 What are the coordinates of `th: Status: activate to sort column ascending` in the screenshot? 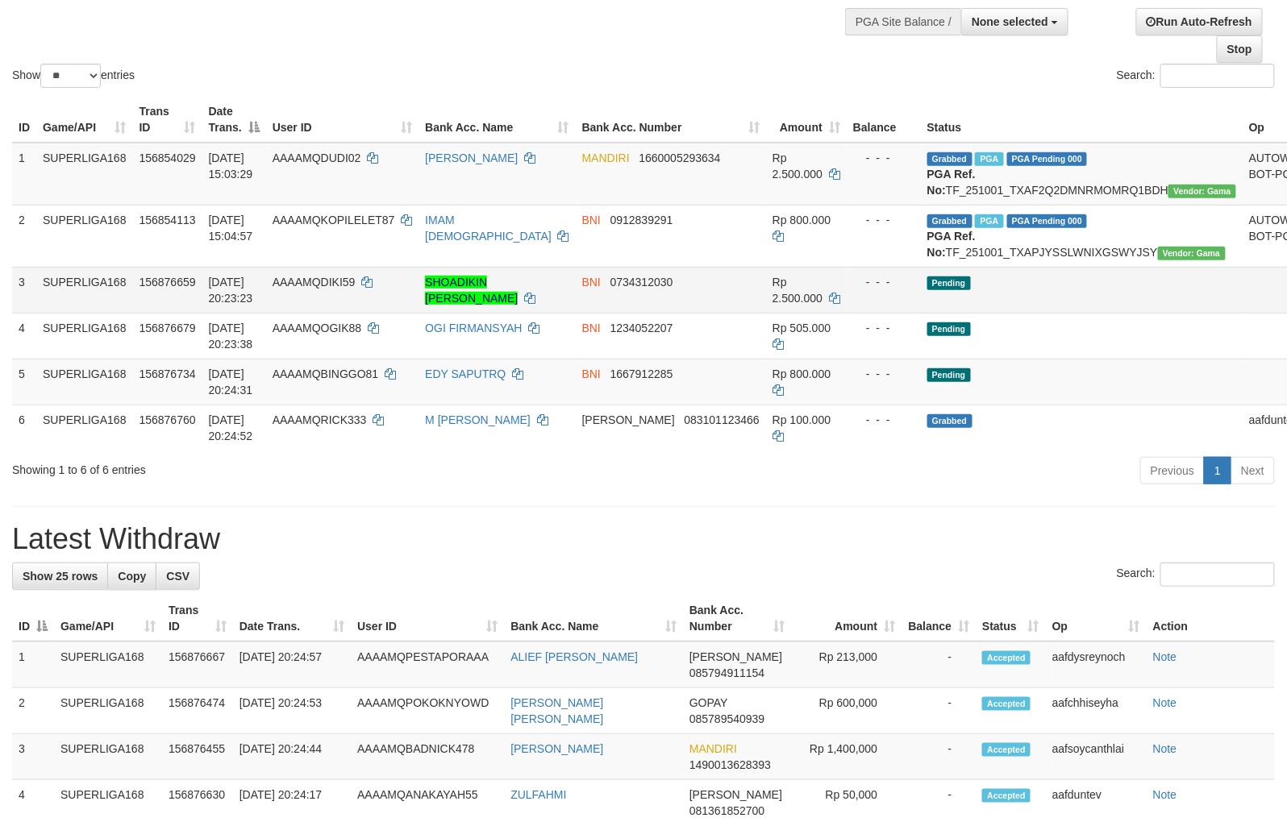 It's located at (1010, 618).